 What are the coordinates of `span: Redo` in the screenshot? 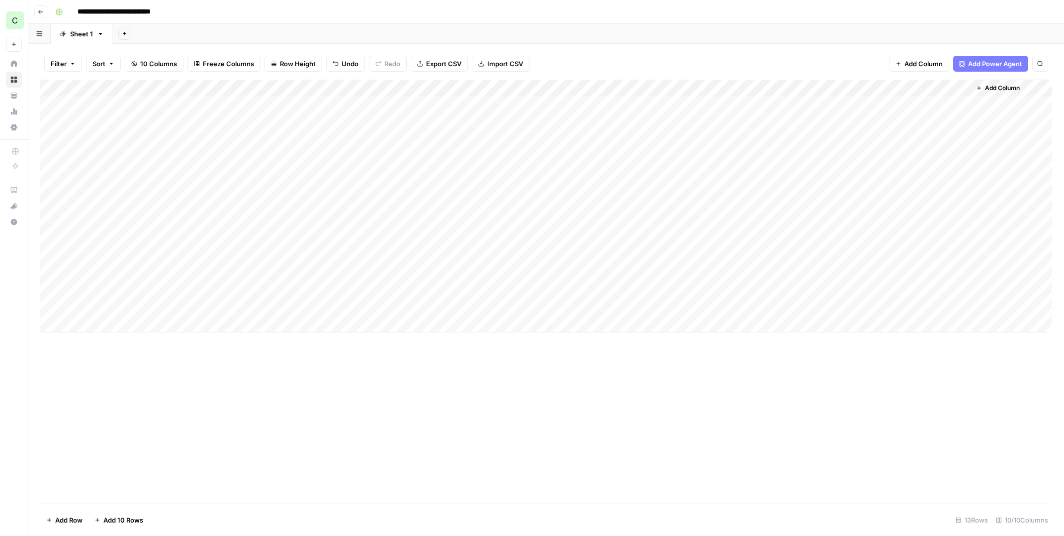 It's located at (392, 64).